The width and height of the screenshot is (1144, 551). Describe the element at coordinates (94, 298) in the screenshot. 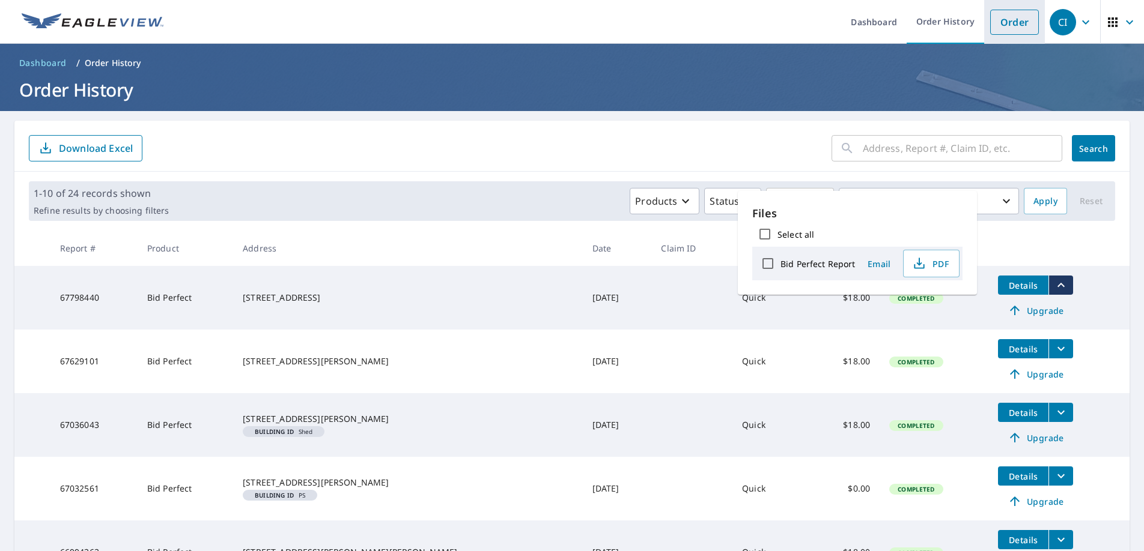

I see `td: 67798440` at that location.